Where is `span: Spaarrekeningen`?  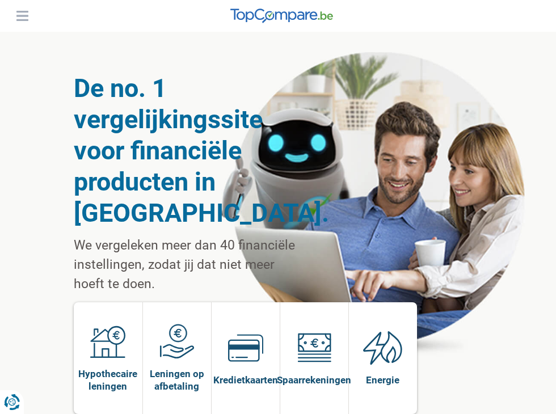
span: Spaarrekeningen is located at coordinates (314, 380).